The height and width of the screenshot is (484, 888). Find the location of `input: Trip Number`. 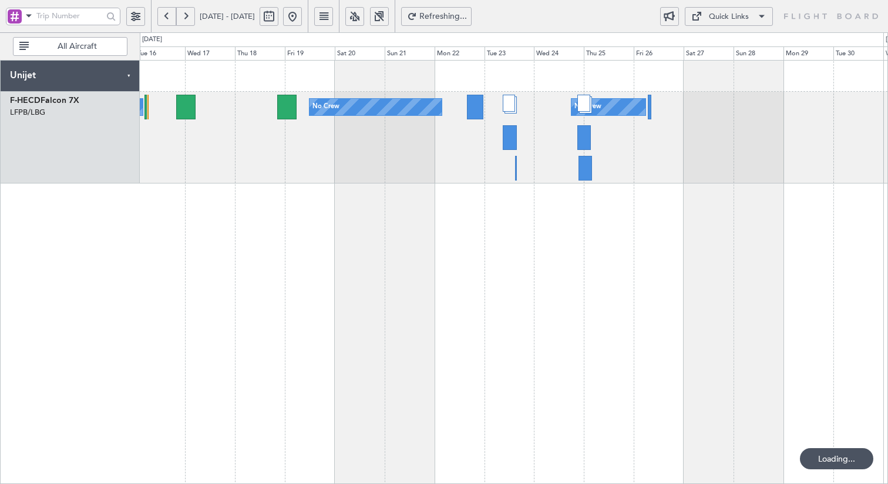

input: Trip Number is located at coordinates (69, 16).